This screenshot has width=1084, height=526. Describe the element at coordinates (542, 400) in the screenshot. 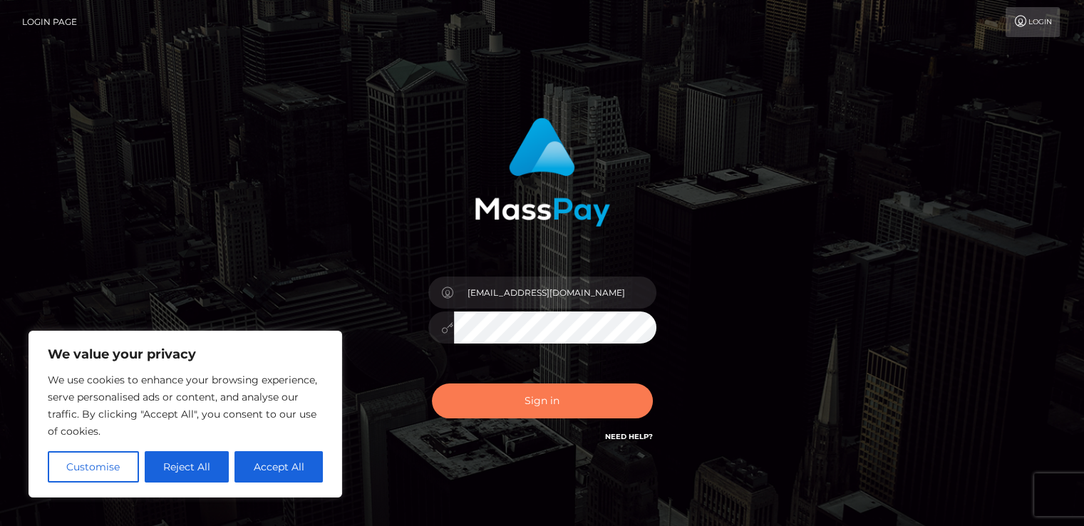

I see `button: Sign in` at that location.